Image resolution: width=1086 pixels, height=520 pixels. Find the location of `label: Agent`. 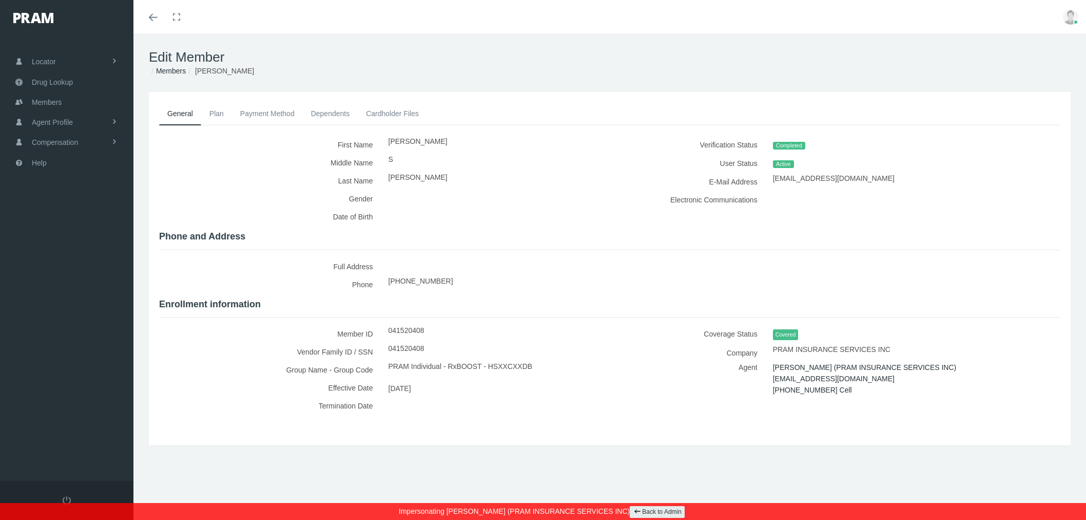

label: Agent is located at coordinates (692, 382).